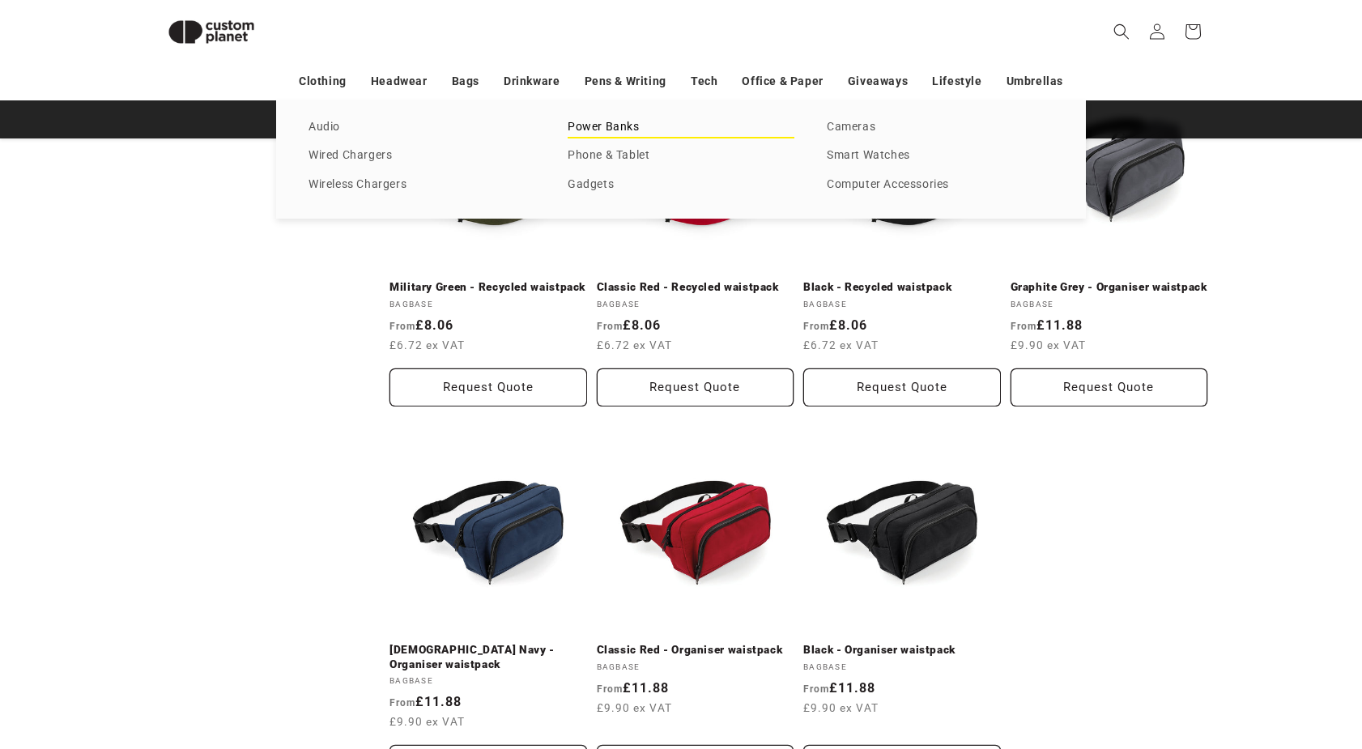 The height and width of the screenshot is (749, 1362). Describe the element at coordinates (399, 81) in the screenshot. I see `a: Headwear` at that location.